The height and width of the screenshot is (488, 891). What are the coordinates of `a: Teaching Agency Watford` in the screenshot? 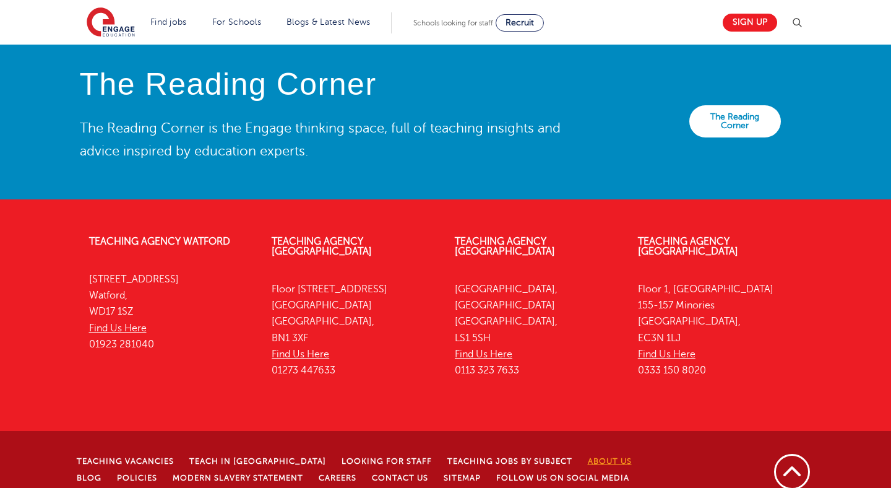 It's located at (160, 241).